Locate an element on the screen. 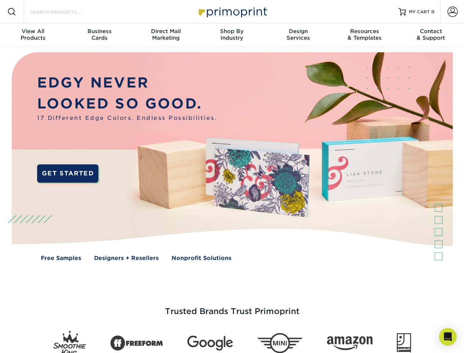  a: Resources& Templates is located at coordinates (364, 35).